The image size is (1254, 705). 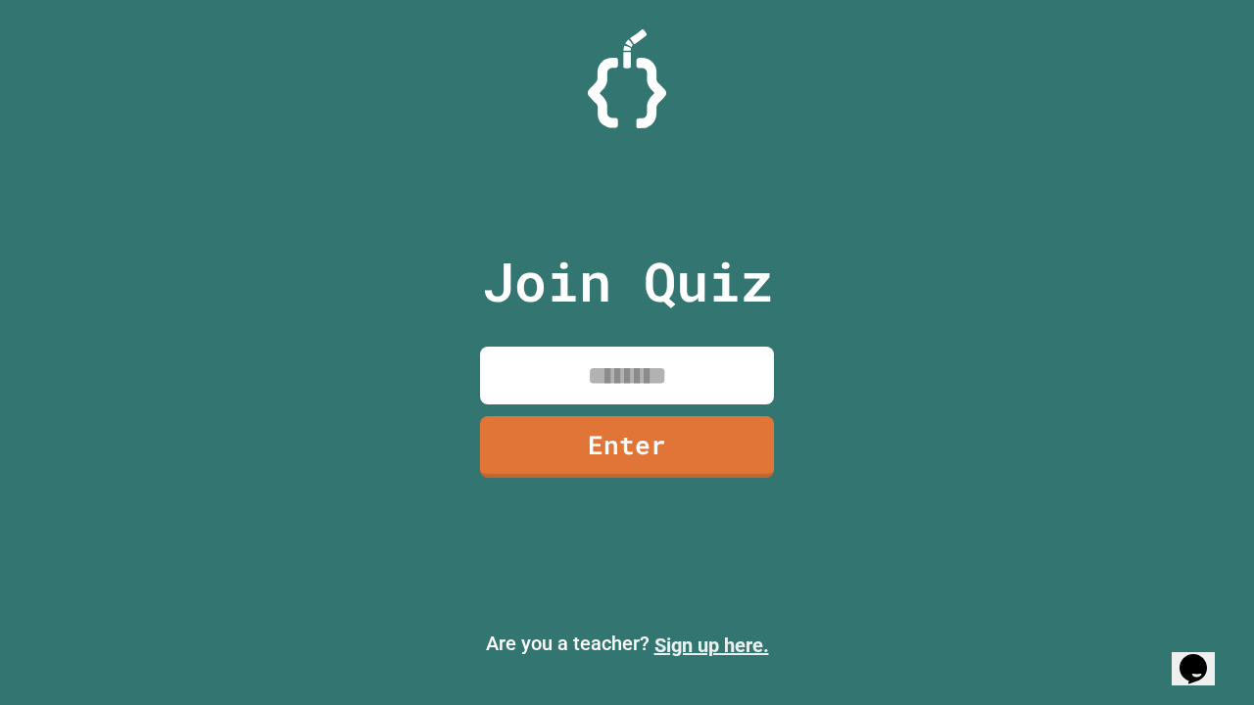 I want to click on p: Join Quiz, so click(x=627, y=281).